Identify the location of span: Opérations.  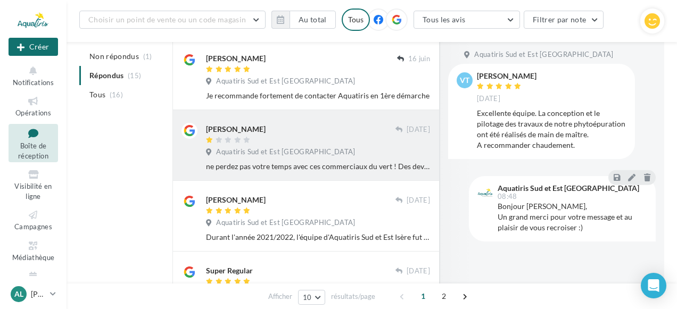
(33, 113).